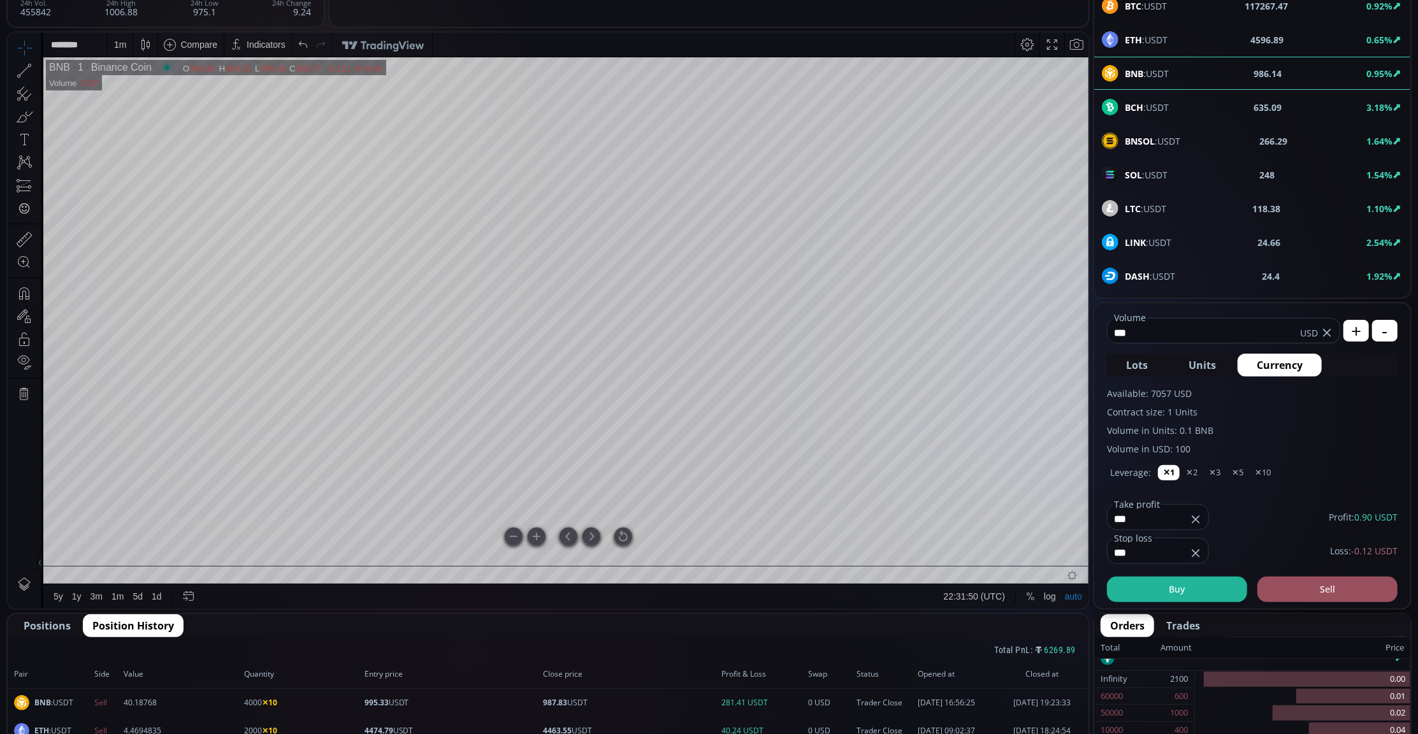 Image resolution: width=1418 pixels, height=734 pixels. Describe the element at coordinates (1267, 208) in the screenshot. I see `b: 118.38` at that location.